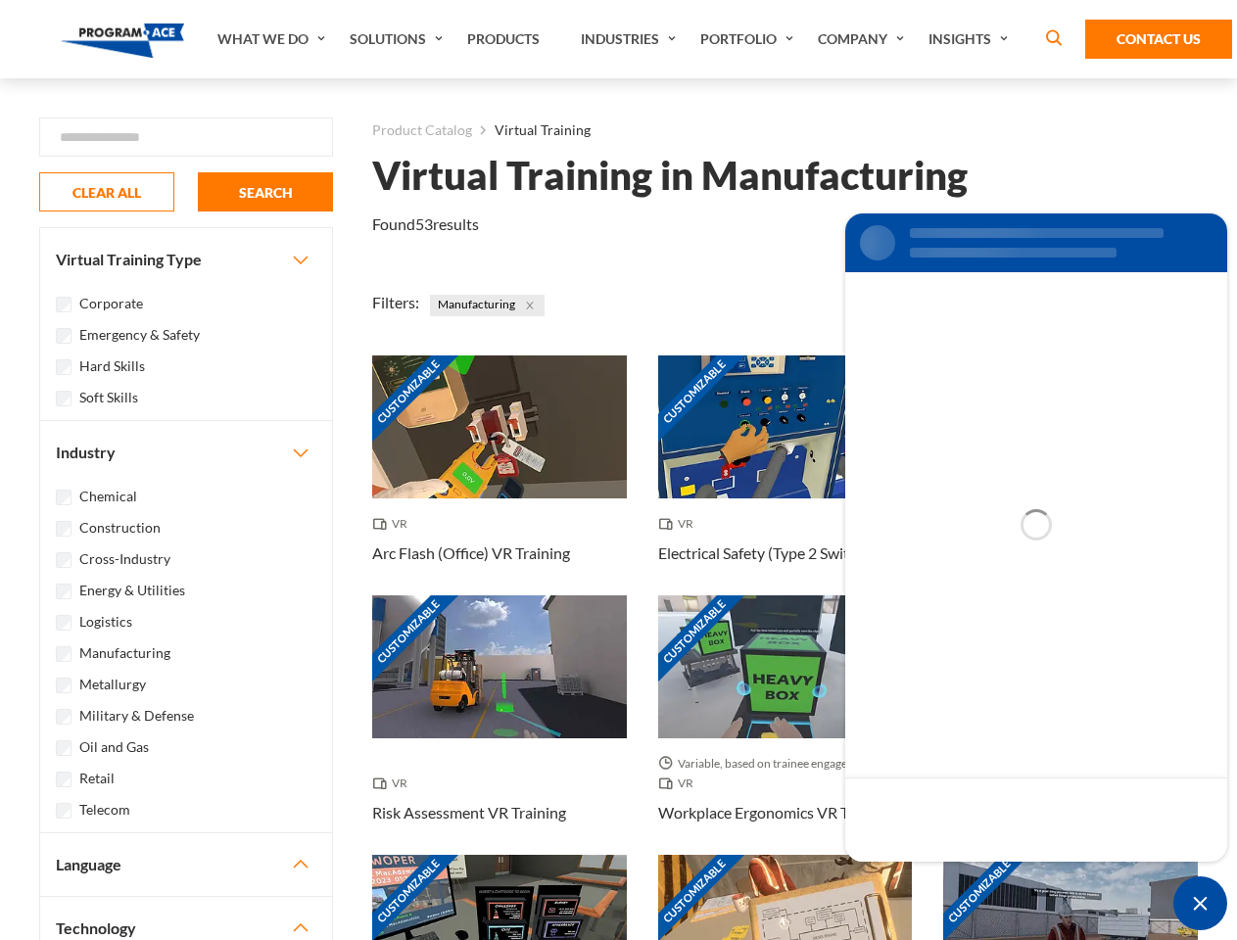  Describe the element at coordinates (64, 560) in the screenshot. I see `input: Cross-Industry` at that location.